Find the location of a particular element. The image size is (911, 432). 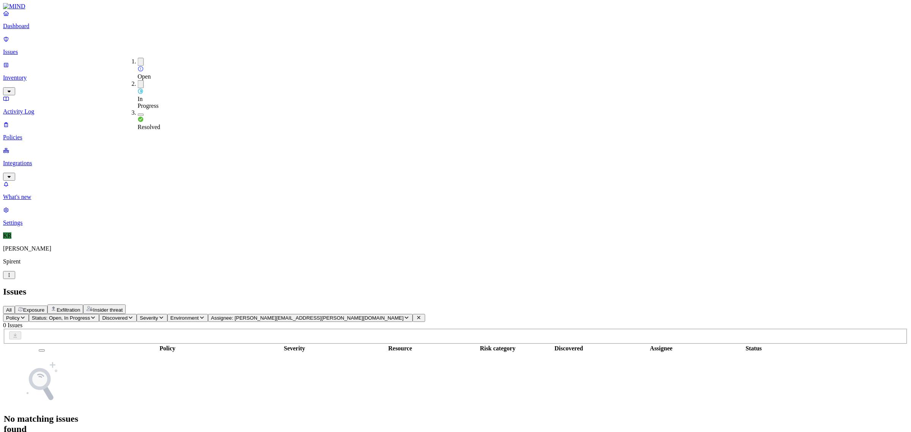

p: Issues is located at coordinates (455, 52).